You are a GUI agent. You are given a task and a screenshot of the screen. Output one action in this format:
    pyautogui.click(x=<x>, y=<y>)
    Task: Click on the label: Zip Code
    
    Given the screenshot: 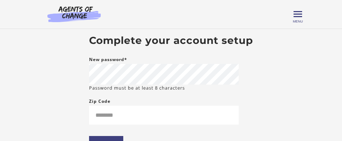 What is the action you would take?
    pyautogui.click(x=100, y=101)
    